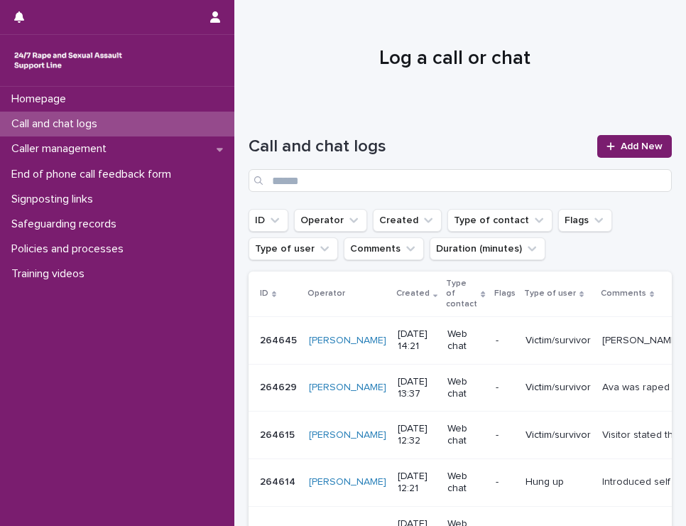 The image size is (686, 526). I want to click on button: Comments, so click(384, 249).